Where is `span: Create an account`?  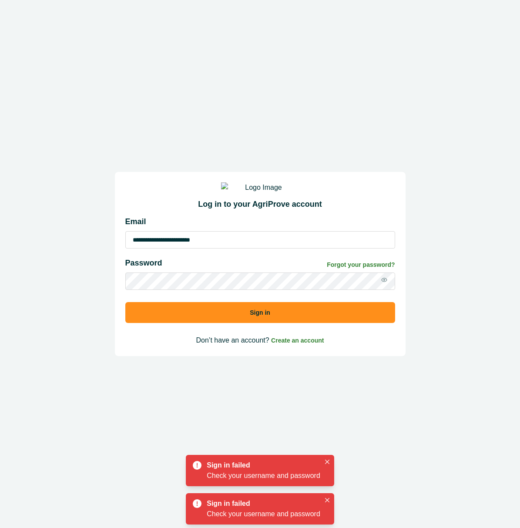 span: Create an account is located at coordinates (297, 340).